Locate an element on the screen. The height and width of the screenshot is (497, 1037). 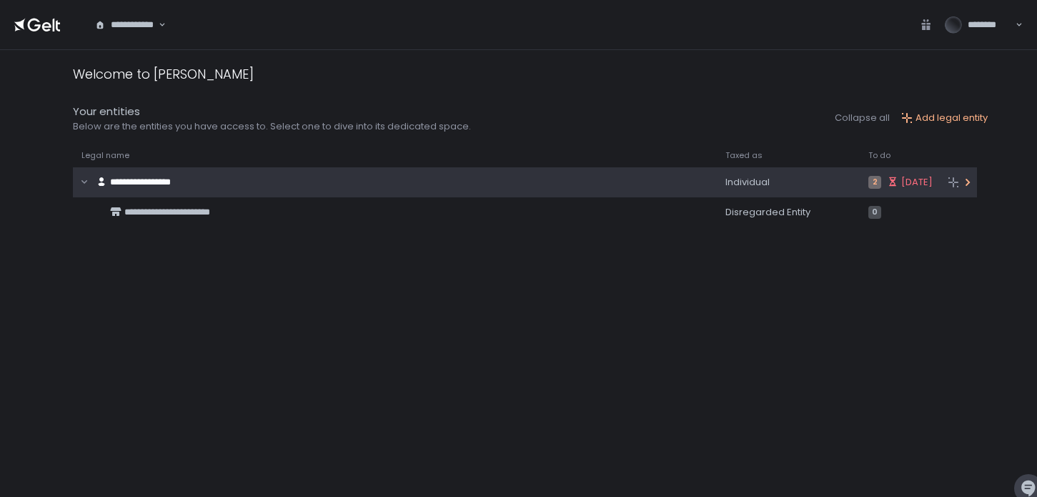
button: Collapse all is located at coordinates (862, 118).